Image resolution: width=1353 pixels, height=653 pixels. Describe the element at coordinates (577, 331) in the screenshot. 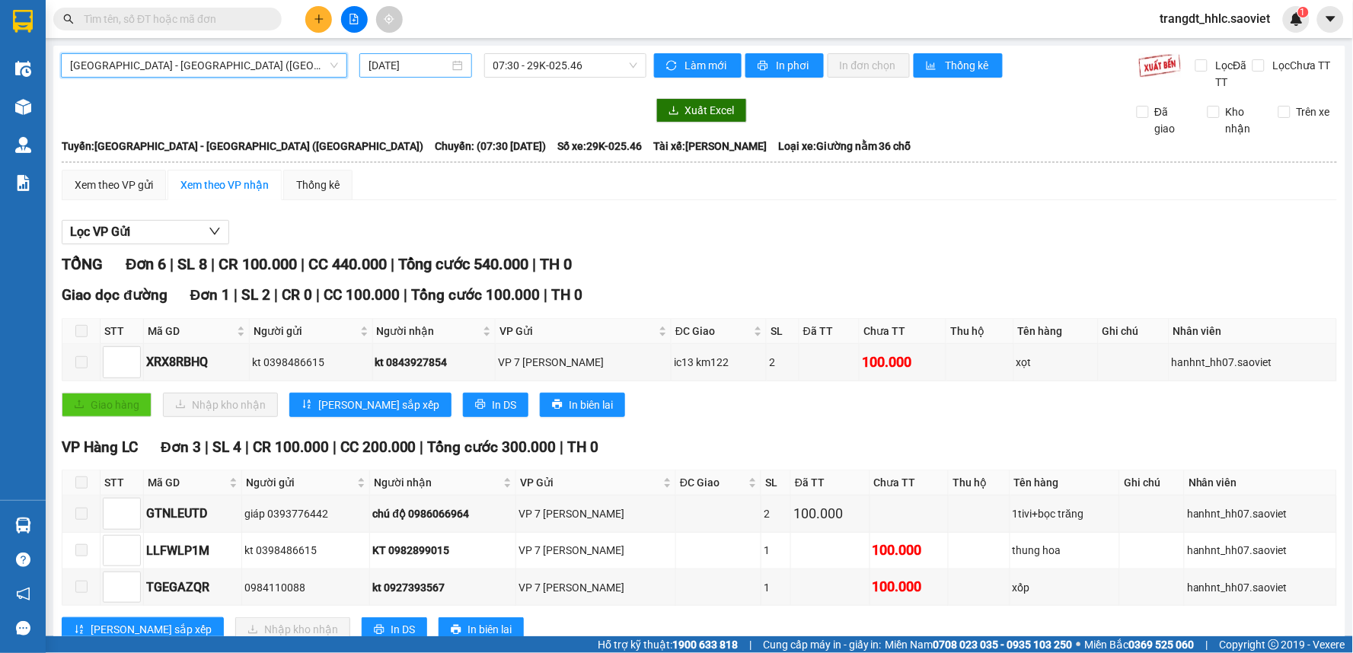

I see `span: VP Gửi` at that location.